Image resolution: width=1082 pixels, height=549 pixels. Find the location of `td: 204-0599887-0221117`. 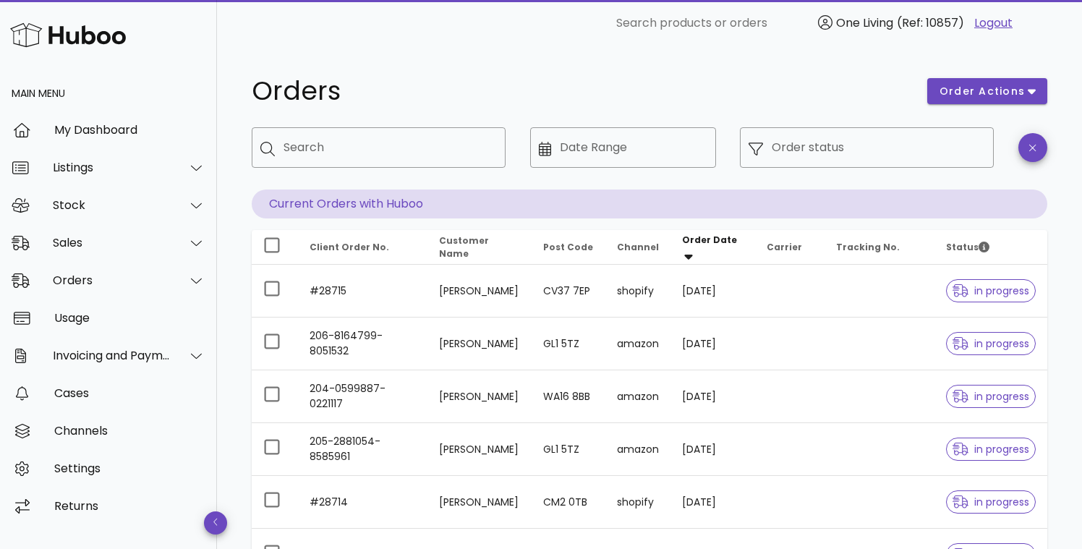

td: 204-0599887-0221117 is located at coordinates (362, 396).